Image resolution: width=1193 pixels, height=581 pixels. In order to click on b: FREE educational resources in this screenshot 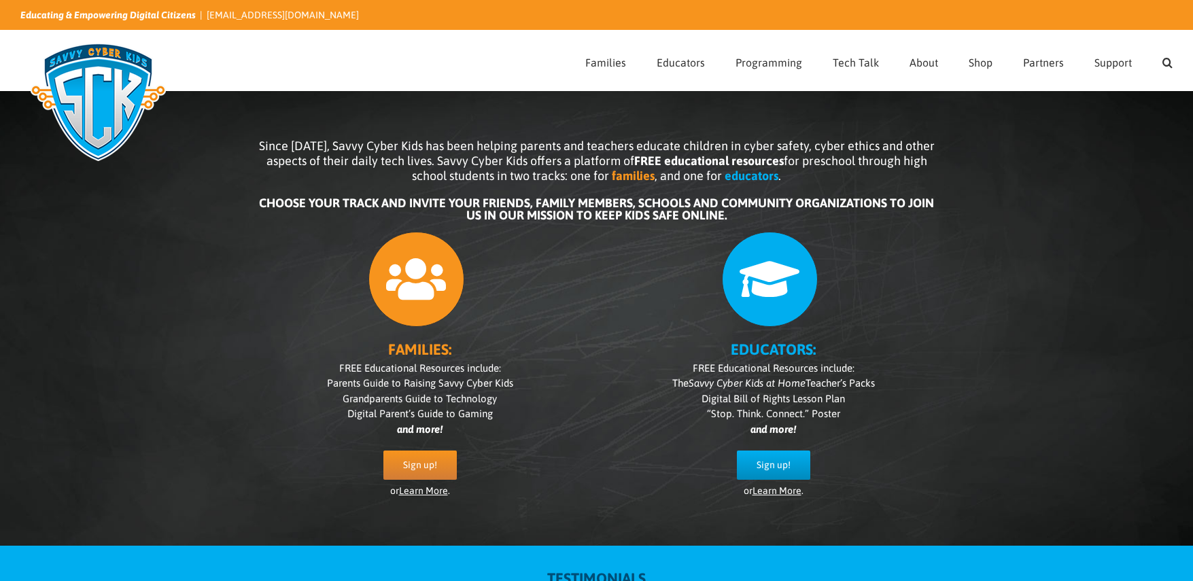, I will do `click(709, 160)`.